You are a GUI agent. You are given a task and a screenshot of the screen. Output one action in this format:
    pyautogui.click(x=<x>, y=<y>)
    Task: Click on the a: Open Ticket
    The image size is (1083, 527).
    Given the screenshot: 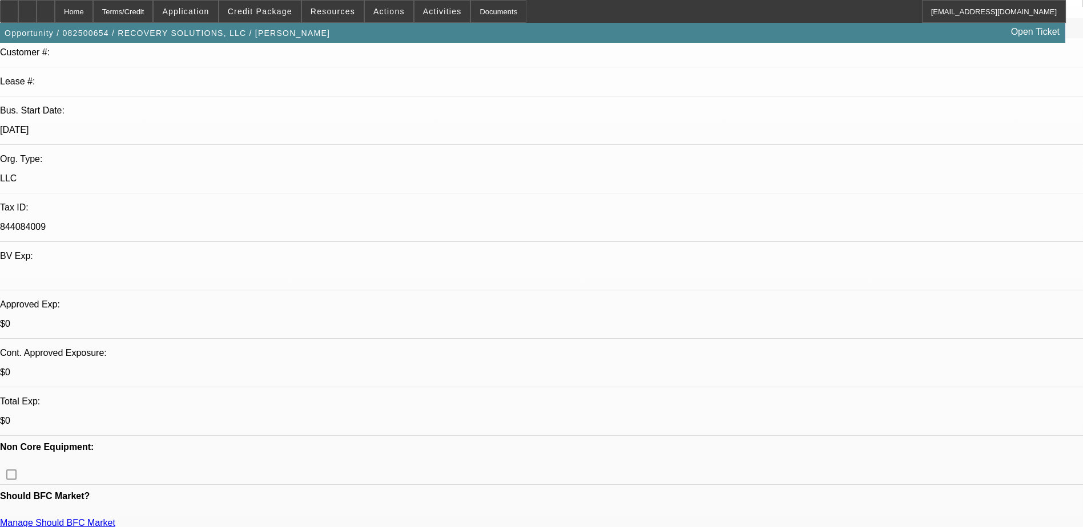 What is the action you would take?
    pyautogui.click(x=1035, y=32)
    